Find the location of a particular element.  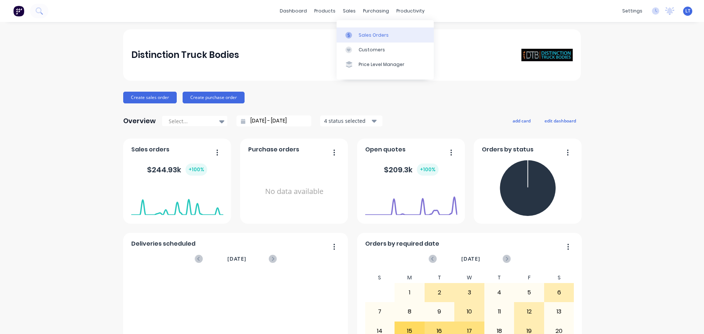

div: F is located at coordinates (529, 278).